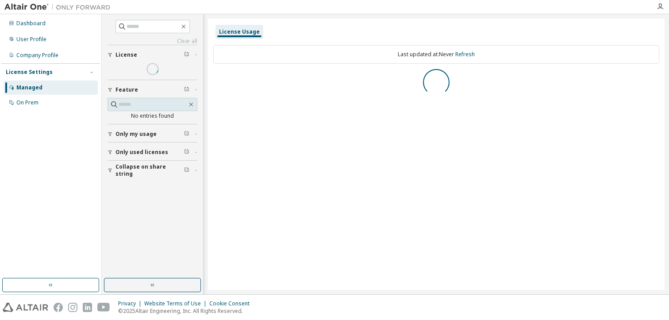 This screenshot has width=669, height=320. I want to click on div: License Usage, so click(240, 32).